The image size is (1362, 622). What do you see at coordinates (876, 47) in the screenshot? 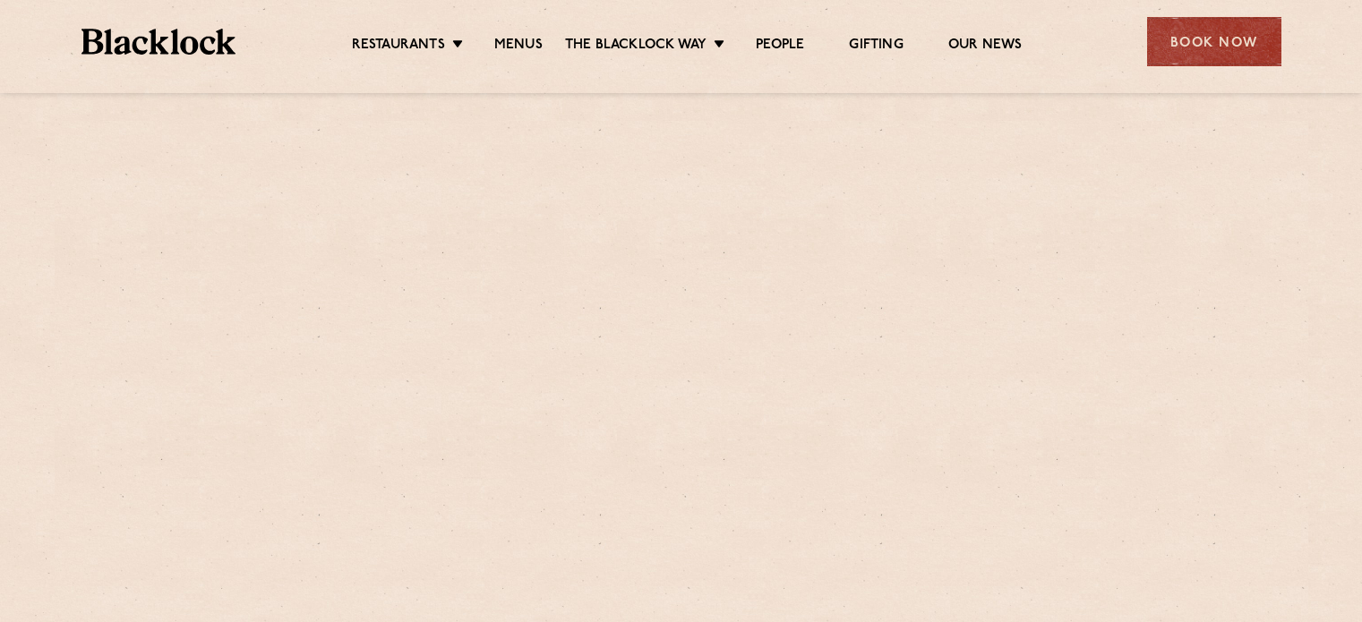
I see `a: Gifting` at bounding box center [876, 47].